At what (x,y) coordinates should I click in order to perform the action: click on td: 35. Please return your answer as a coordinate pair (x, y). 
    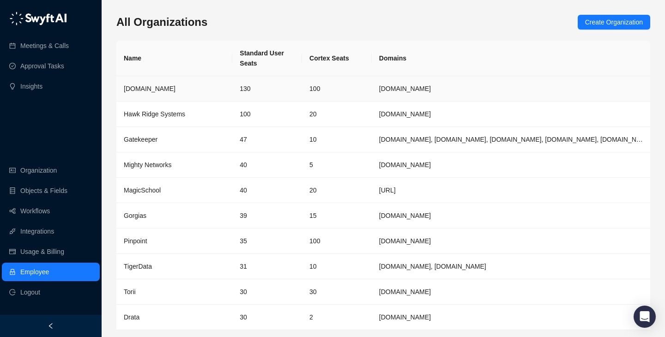
    Looking at the image, I should click on (267, 241).